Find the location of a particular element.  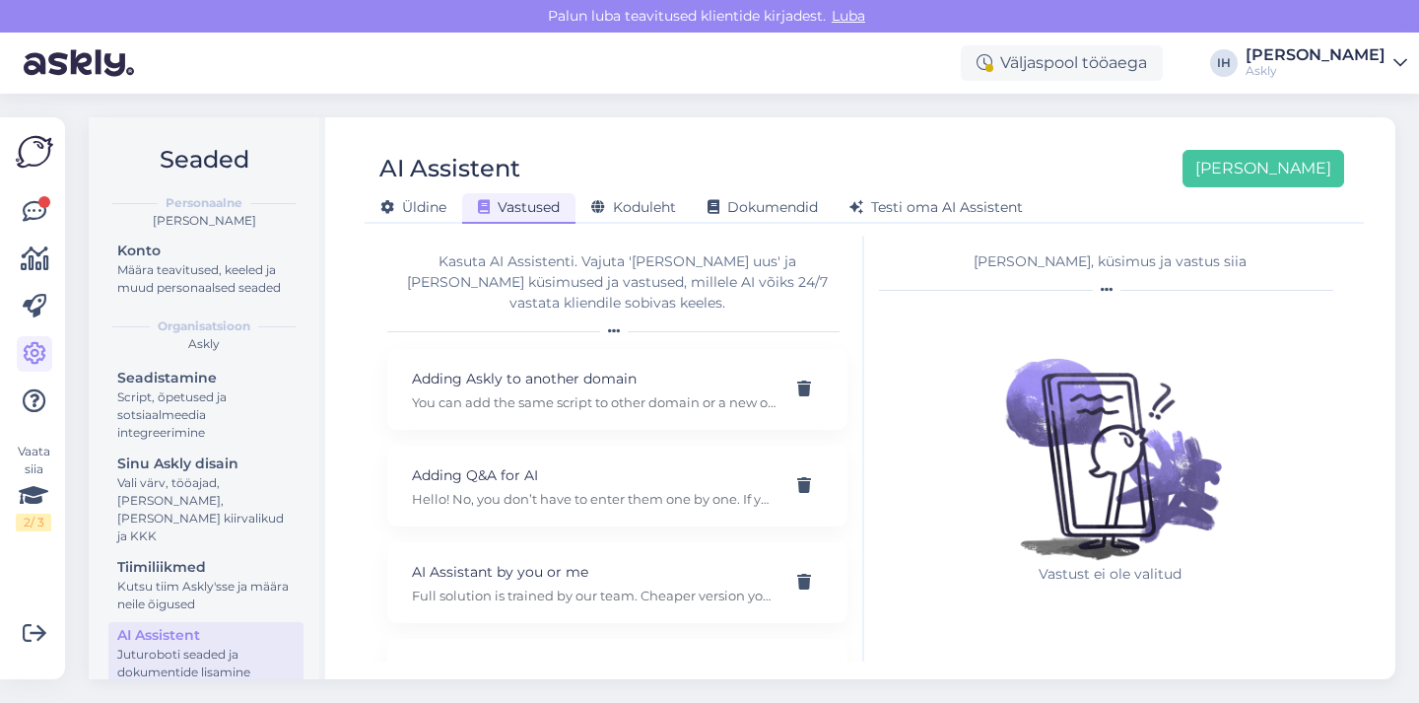

div: Määra teavitused, keeled ja muud personaalsed seaded is located at coordinates (206, 279).